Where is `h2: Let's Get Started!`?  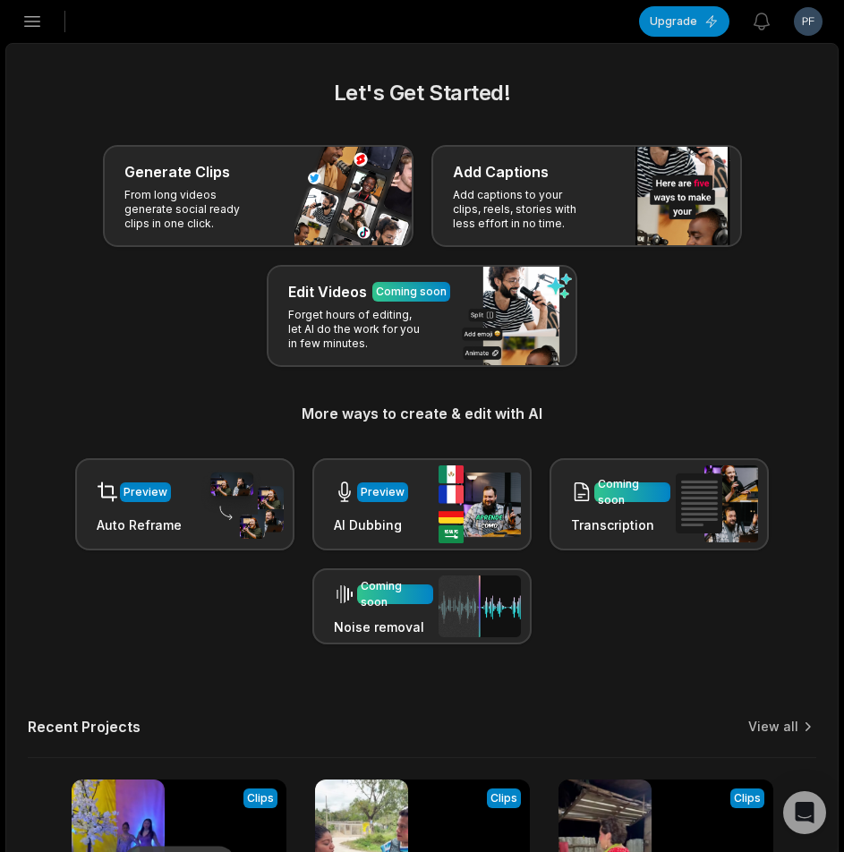
h2: Let's Get Started! is located at coordinates (421, 93).